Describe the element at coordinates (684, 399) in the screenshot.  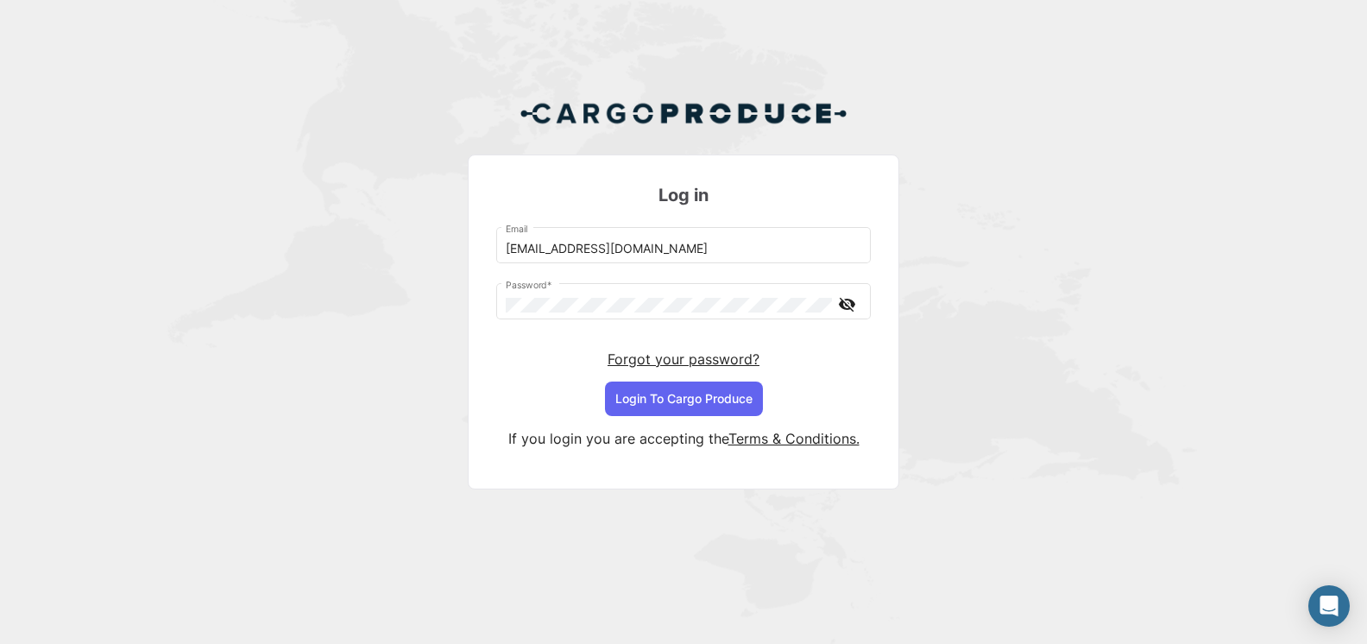
I see `button: Login To Cargo Produce` at that location.